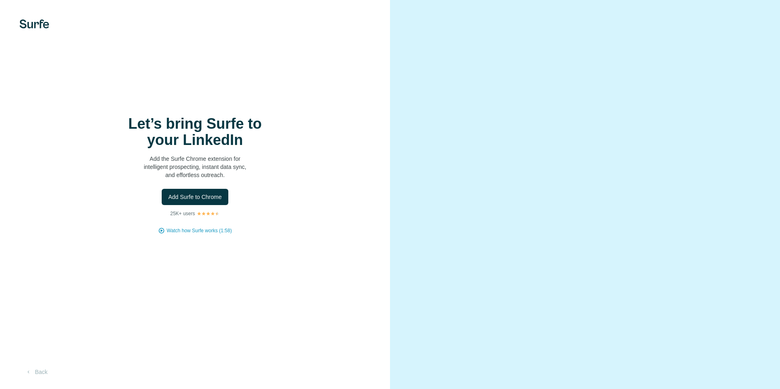 Image resolution: width=780 pixels, height=389 pixels. Describe the element at coordinates (182, 214) in the screenshot. I see `p: 25K+ users` at that location.